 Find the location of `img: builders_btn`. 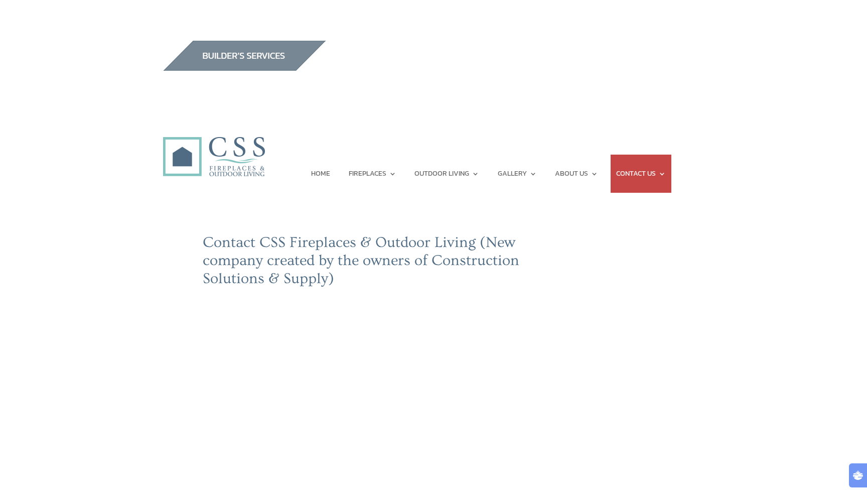

img: builders_btn is located at coordinates (244, 56).